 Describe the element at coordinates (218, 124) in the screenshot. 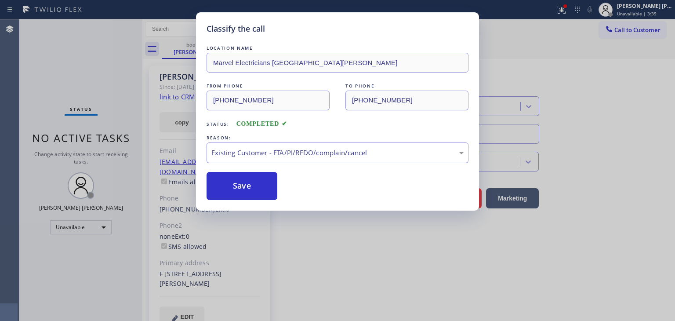

I see `span: Status:` at that location.